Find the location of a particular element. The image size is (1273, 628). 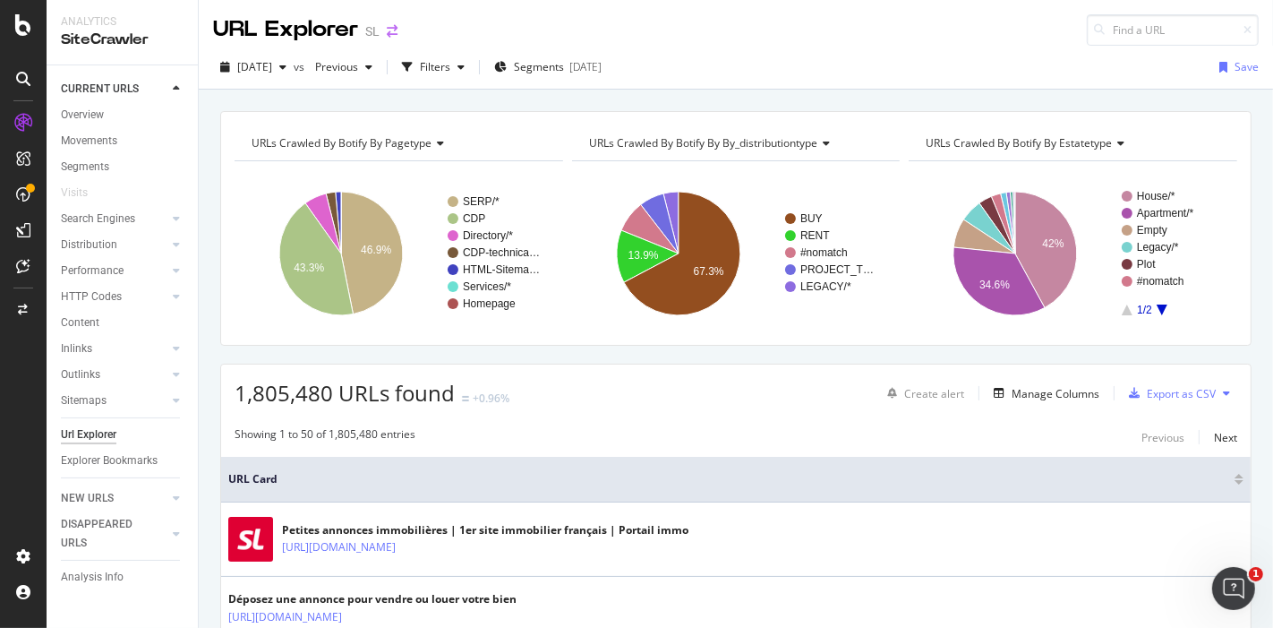

div: +0.96% is located at coordinates (491, 397).